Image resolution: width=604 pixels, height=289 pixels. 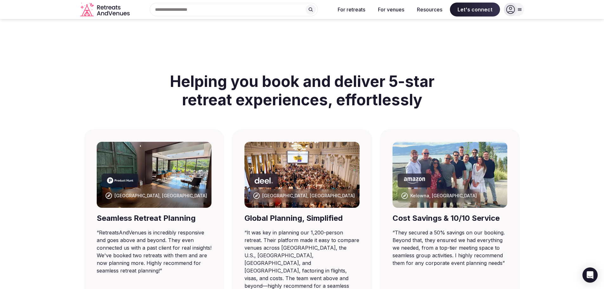 What do you see at coordinates (450, 175) in the screenshot?
I see `img: Kelowna, Canada` at bounding box center [450, 175].